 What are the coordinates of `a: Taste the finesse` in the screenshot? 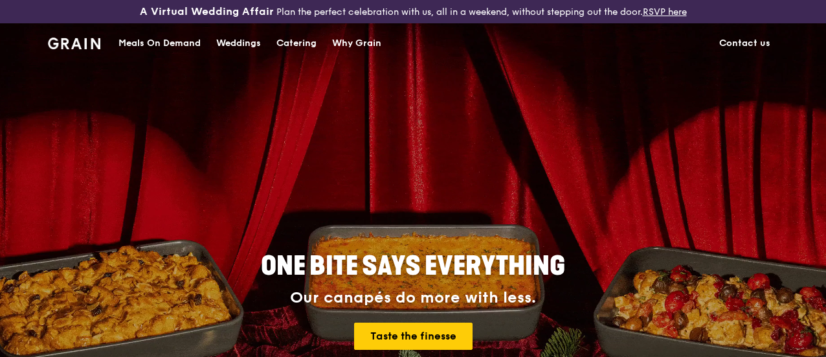 It's located at (413, 336).